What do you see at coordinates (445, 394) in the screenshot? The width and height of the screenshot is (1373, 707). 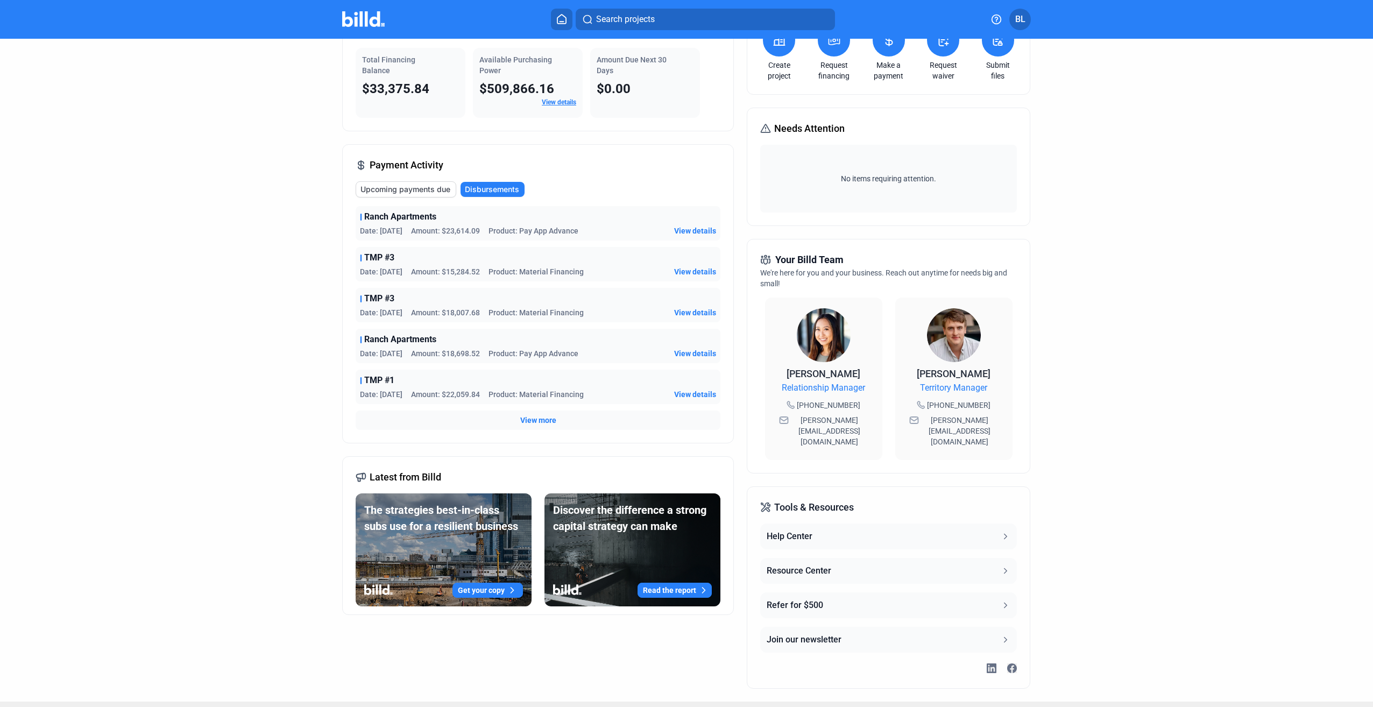 I see `span: Amount: $22,059.84` at bounding box center [445, 394].